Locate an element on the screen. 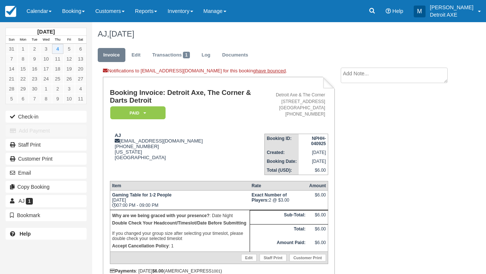 This screenshot has height=274, width=486. a: 14 is located at coordinates (11, 69).